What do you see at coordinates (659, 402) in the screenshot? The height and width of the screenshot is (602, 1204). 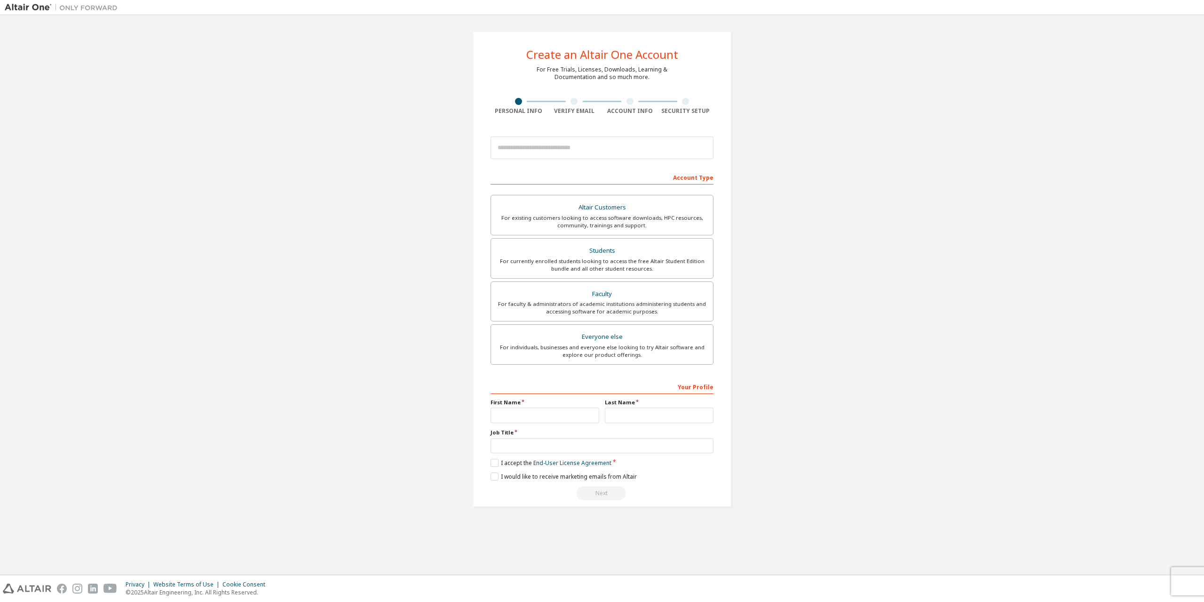 I see `label: Last Name` at bounding box center [659, 402].